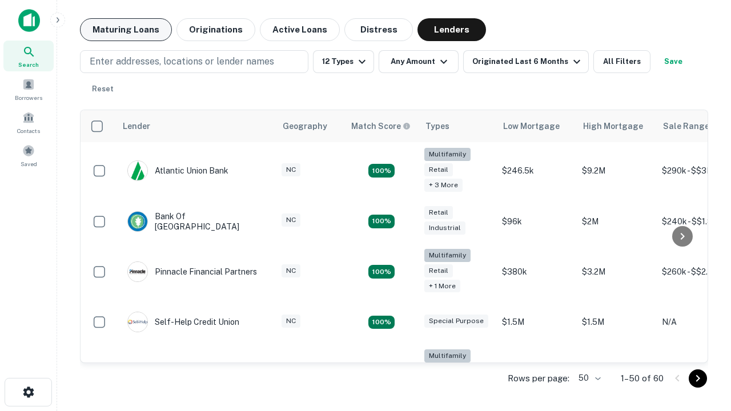 The image size is (731, 411). I want to click on div: Special Purpose, so click(456, 321).